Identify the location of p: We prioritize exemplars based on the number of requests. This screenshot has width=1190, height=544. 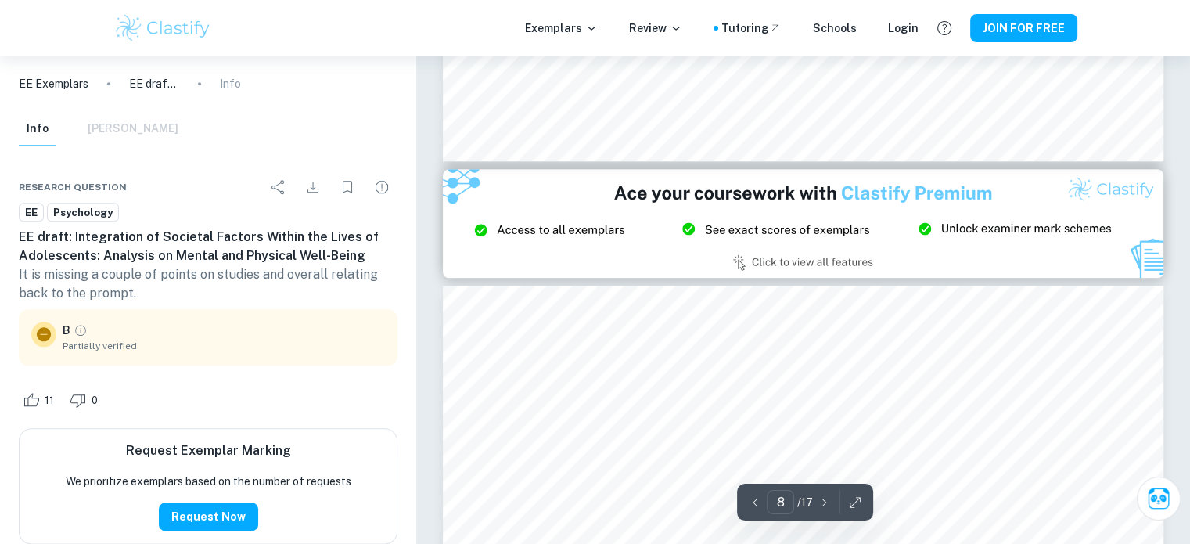
(208, 481).